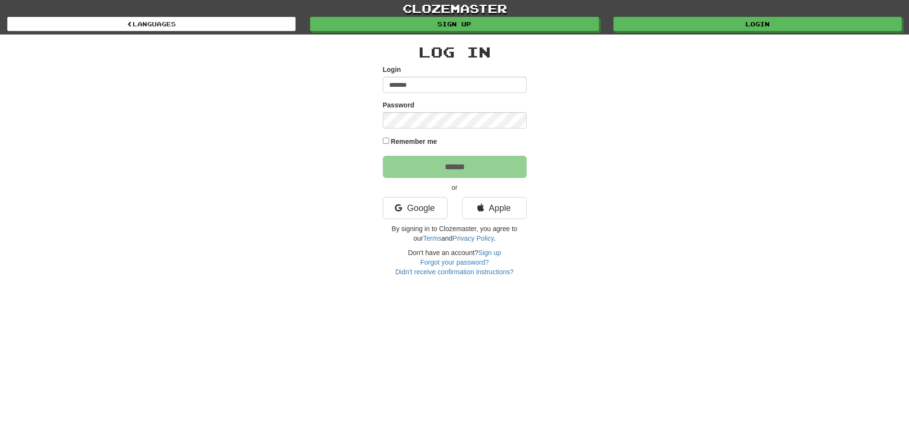 The width and height of the screenshot is (909, 443). What do you see at coordinates (413, 141) in the screenshot?
I see `label: Remember me` at bounding box center [413, 141].